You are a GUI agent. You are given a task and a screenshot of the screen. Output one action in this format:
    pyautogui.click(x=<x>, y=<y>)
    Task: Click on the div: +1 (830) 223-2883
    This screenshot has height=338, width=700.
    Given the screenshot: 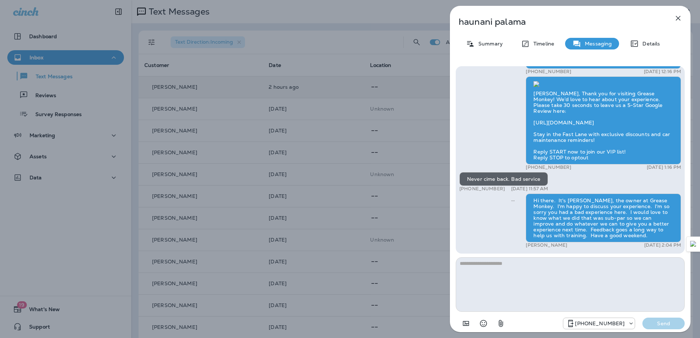 What is the action you would take?
    pyautogui.click(x=599, y=324)
    